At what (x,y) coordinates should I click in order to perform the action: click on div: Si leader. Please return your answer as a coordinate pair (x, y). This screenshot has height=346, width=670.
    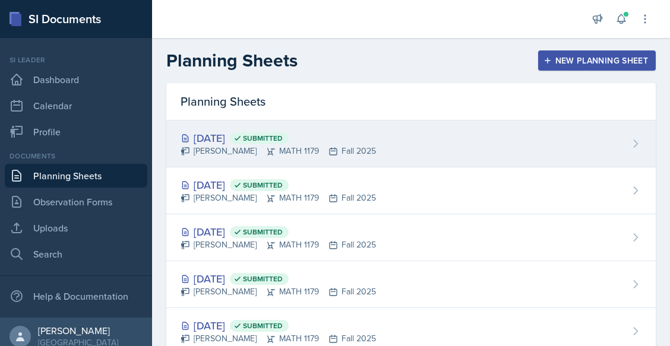
    Looking at the image, I should click on (76, 60).